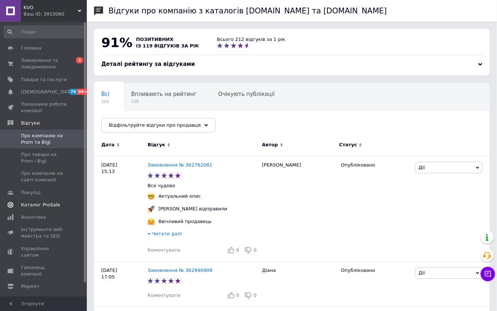 The height and width of the screenshot is (311, 497). Describe the element at coordinates (31, 48) in the screenshot. I see `span: Головна` at that location.